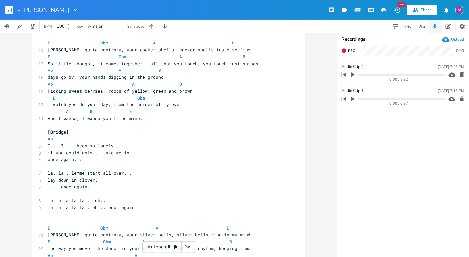 This screenshot has height=257, width=469. What do you see at coordinates (353, 91) in the screenshot?
I see `span: Audio Clip 1` at bounding box center [353, 91].